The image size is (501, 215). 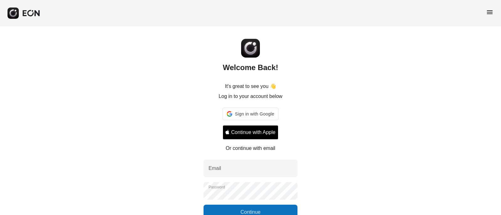 What do you see at coordinates (254, 114) in the screenshot?
I see `span: Sign in with Google` at bounding box center [254, 114].